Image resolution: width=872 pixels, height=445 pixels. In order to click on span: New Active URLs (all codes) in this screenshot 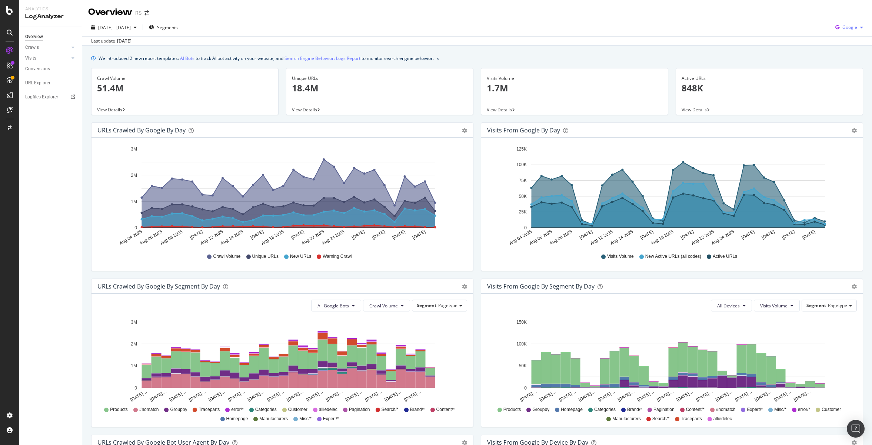, I will do `click(673, 257)`.